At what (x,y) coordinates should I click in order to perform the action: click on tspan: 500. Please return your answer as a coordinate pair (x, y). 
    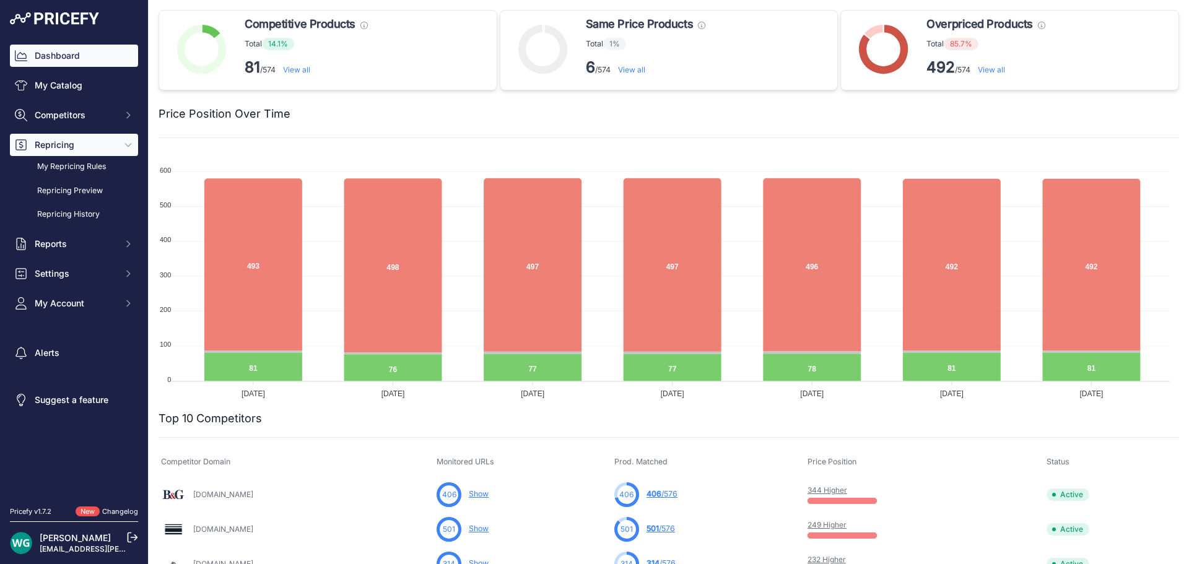
    Looking at the image, I should click on (165, 205).